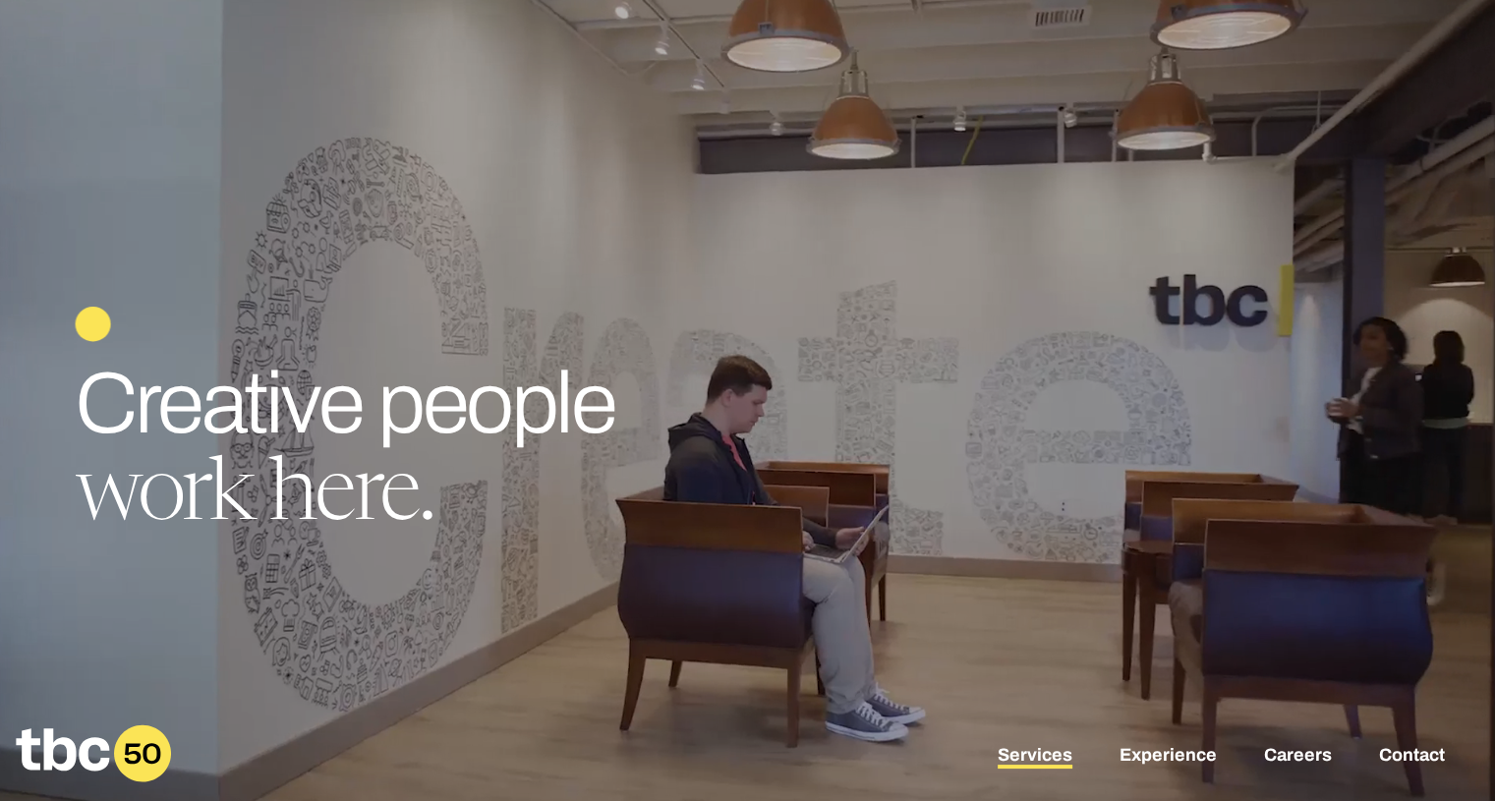 This screenshot has width=1495, height=801. I want to click on a: Home, so click(93, 778).